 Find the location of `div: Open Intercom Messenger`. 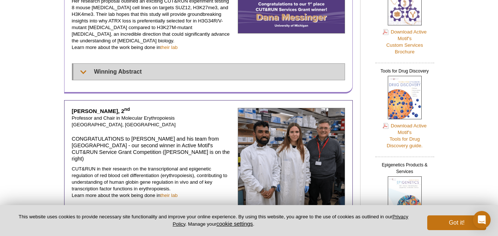

div: Open Intercom Messenger is located at coordinates (482, 220).